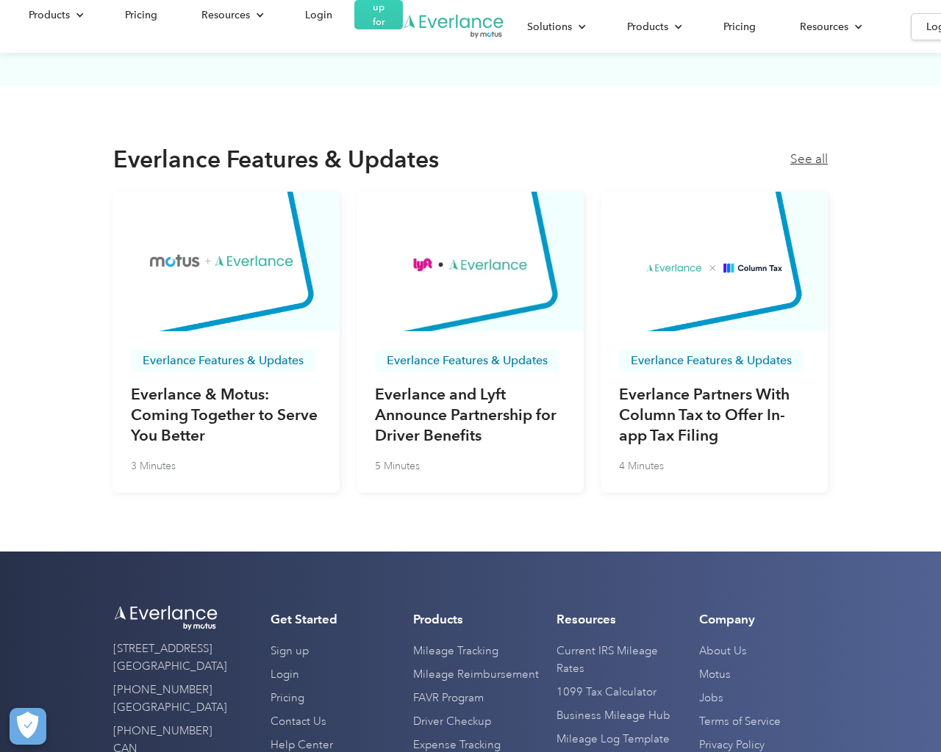 The height and width of the screenshot is (752, 941). Describe the element at coordinates (722, 652) in the screenshot. I see `a: About Us` at that location.